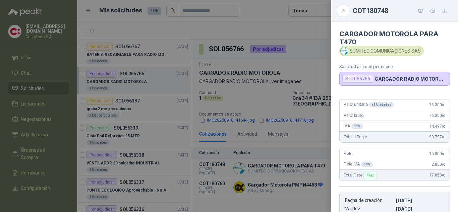 This screenshot has width=458, height=212. I want to click on p: Fecha de creación, so click(369, 201).